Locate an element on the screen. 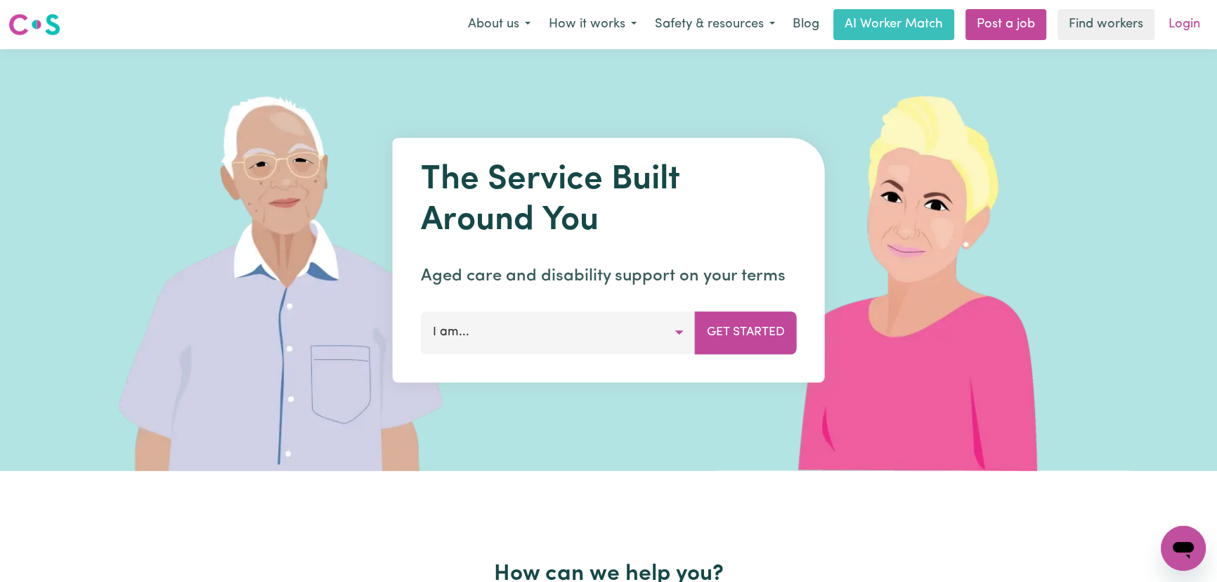  a: Find workers is located at coordinates (1106, 25).